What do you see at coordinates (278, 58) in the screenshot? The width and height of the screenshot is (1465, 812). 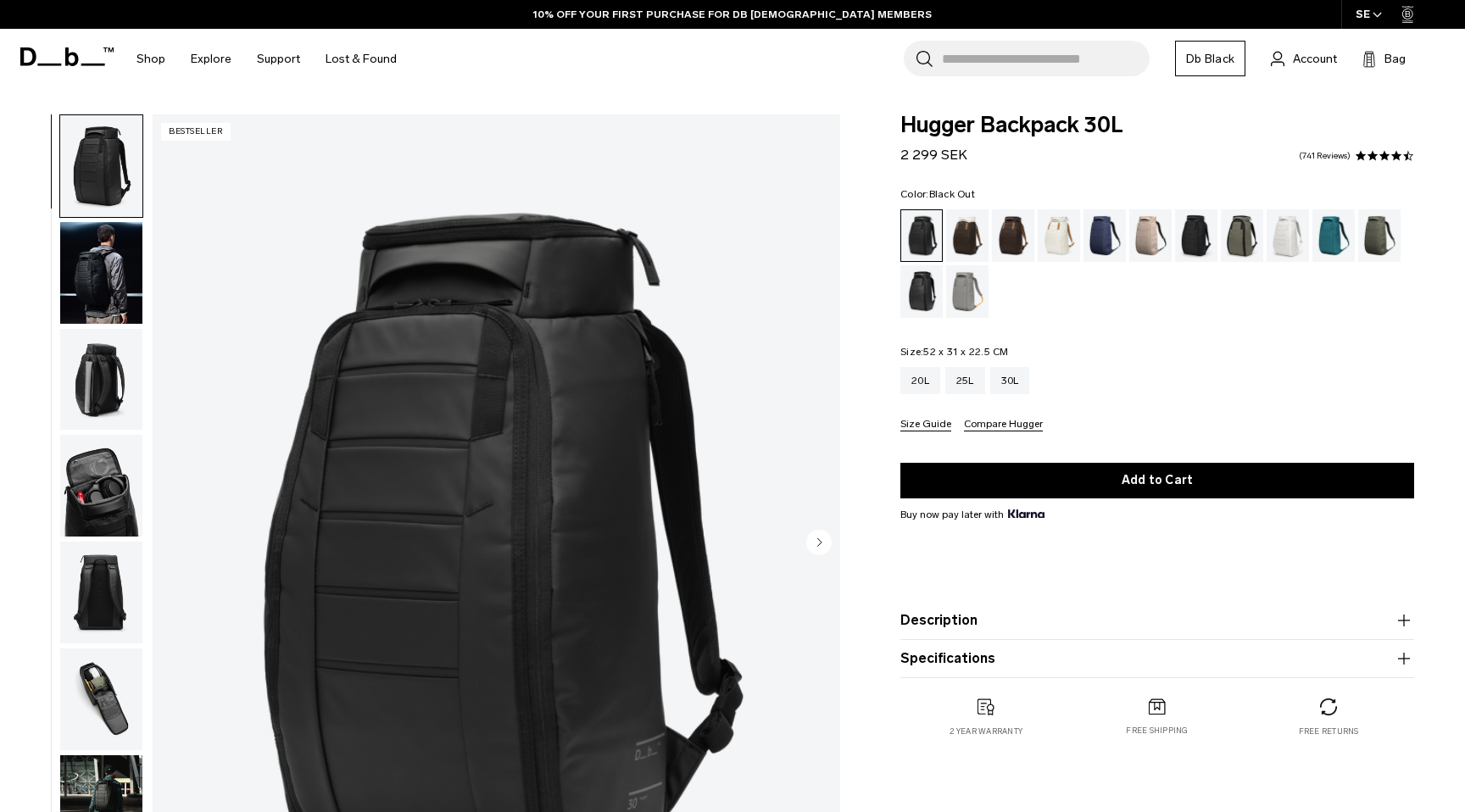 I see `a: Support` at bounding box center [278, 58].